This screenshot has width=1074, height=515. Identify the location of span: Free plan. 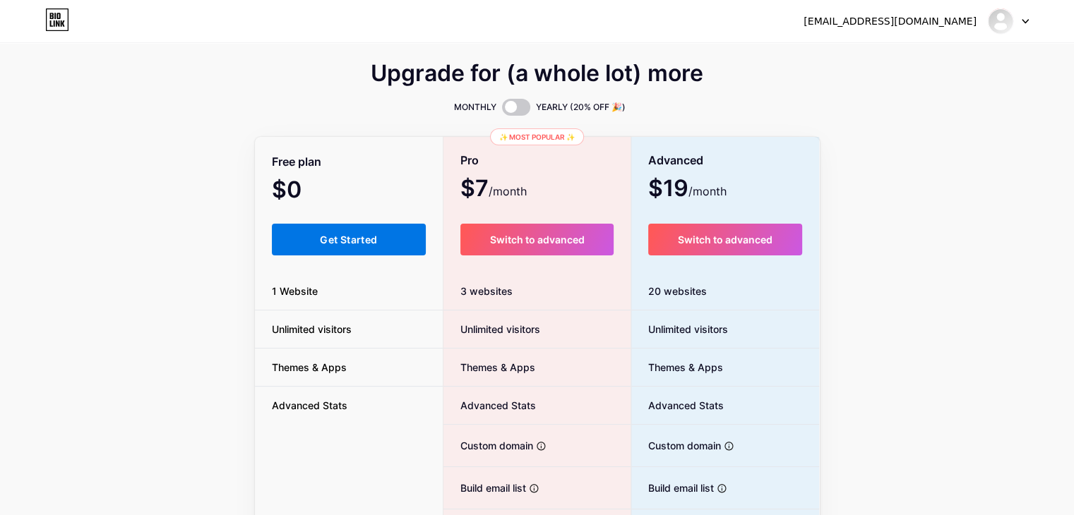
(297, 162).